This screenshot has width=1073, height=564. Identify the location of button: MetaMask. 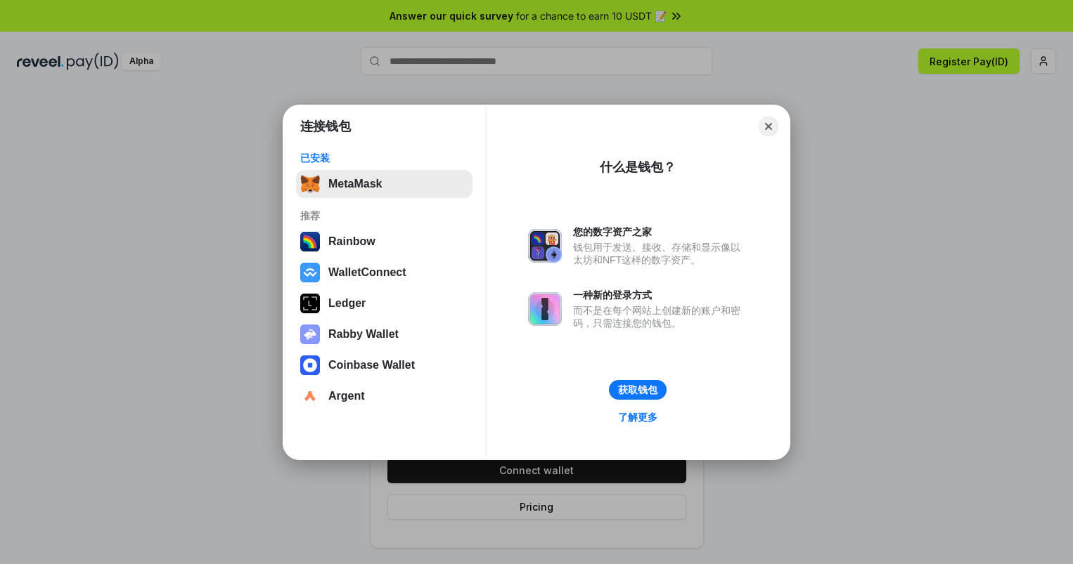
(384, 184).